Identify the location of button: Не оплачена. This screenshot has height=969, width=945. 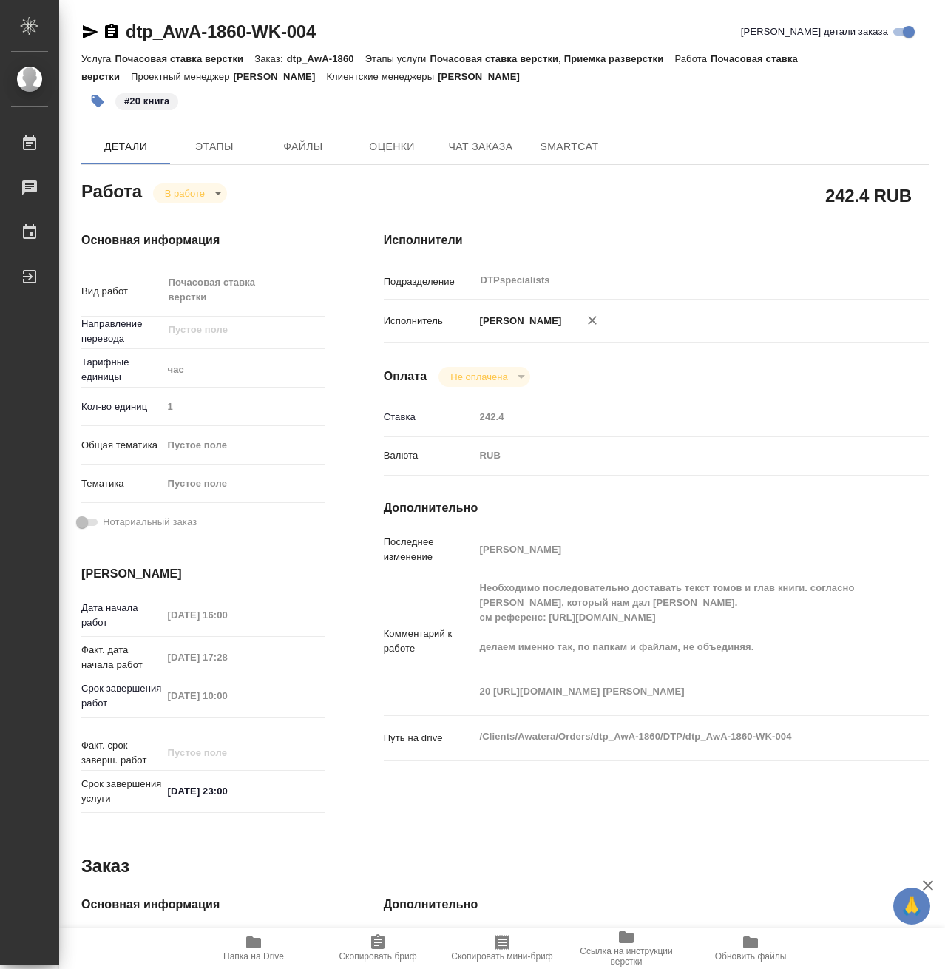
(478, 376).